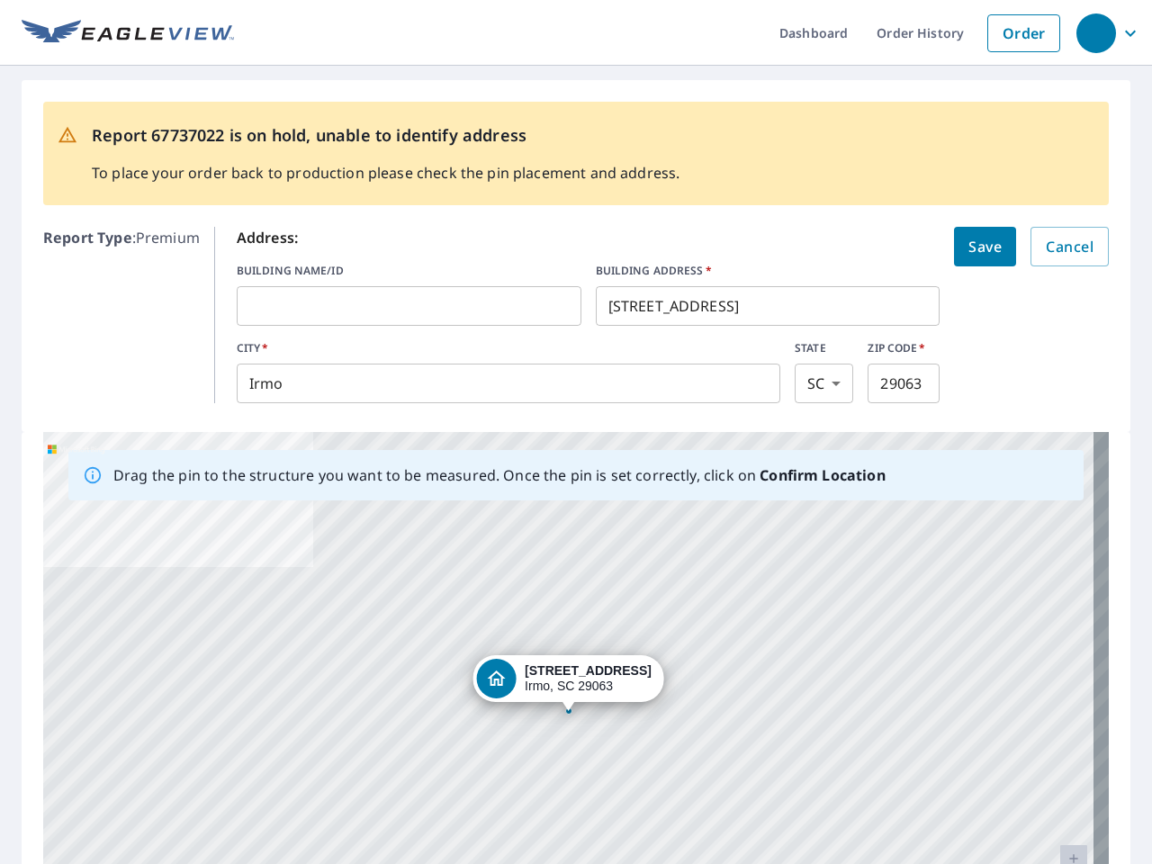  Describe the element at coordinates (824, 348) in the screenshot. I see `label: STATE` at that location.